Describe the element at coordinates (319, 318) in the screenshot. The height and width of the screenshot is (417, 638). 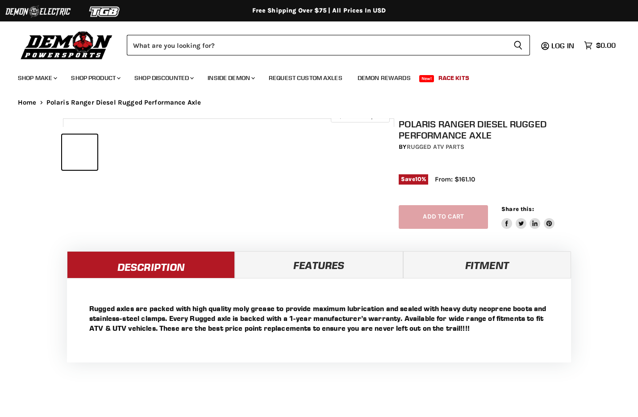
I see `p: Rugged axles are packed with high quality moly grease to provide maximum lubrication and sealed w...` at that location.